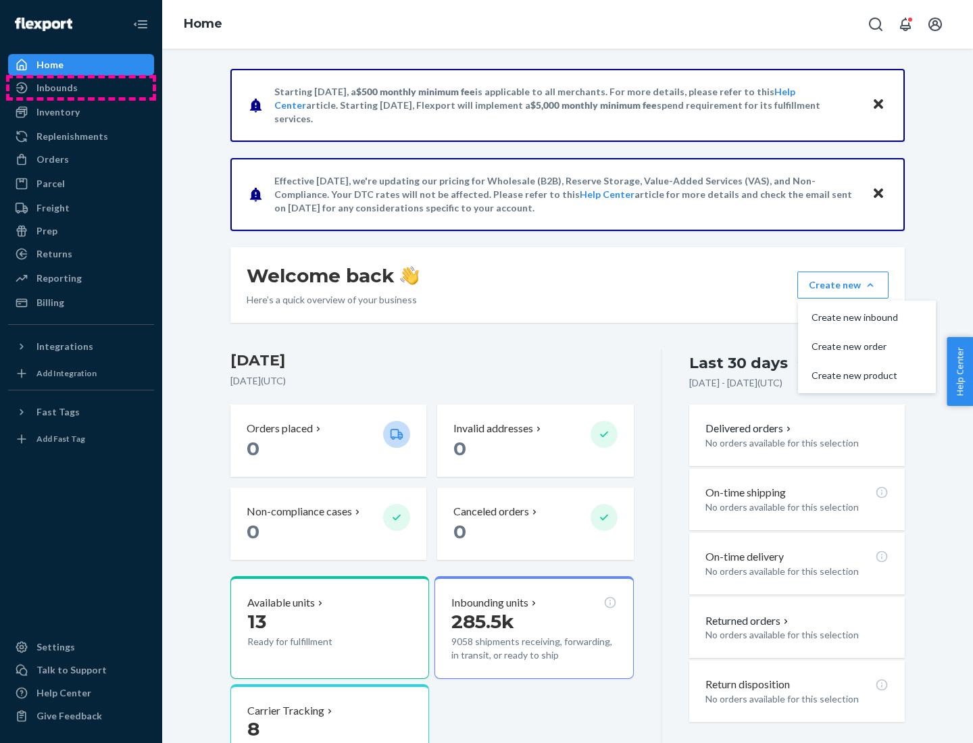  What do you see at coordinates (490, 603) in the screenshot?
I see `p: Inbounding units` at bounding box center [490, 603].